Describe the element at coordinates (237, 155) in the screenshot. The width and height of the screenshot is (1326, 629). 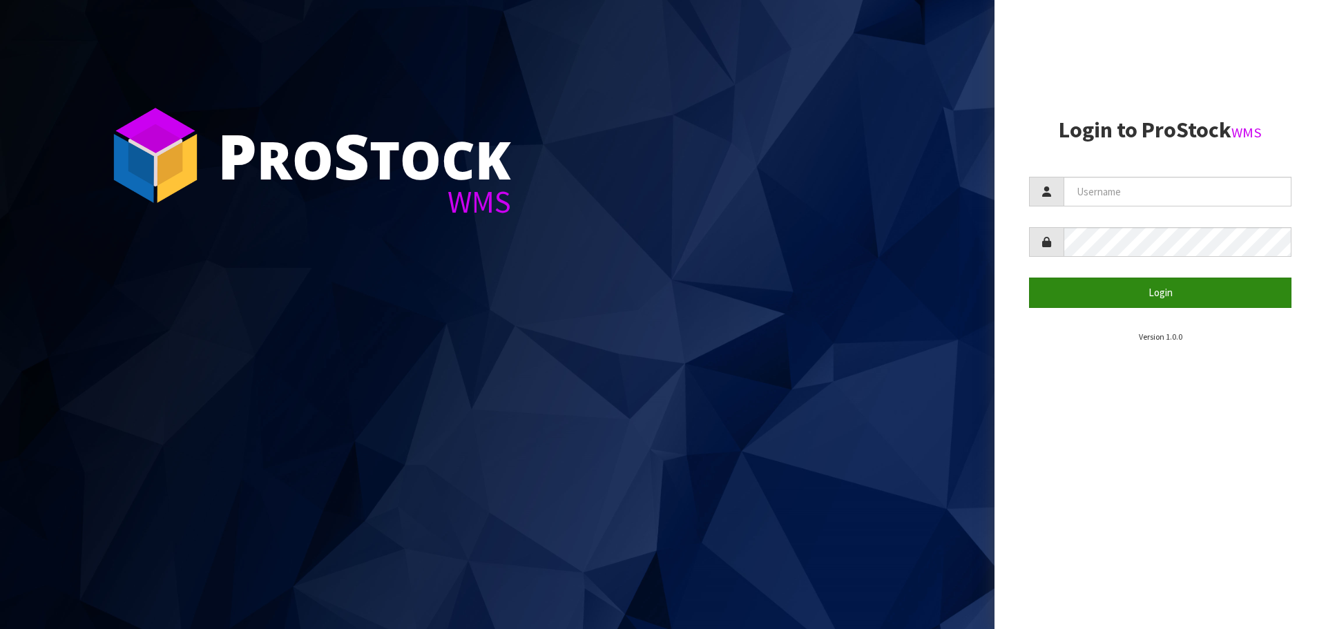
I see `span: P` at that location.